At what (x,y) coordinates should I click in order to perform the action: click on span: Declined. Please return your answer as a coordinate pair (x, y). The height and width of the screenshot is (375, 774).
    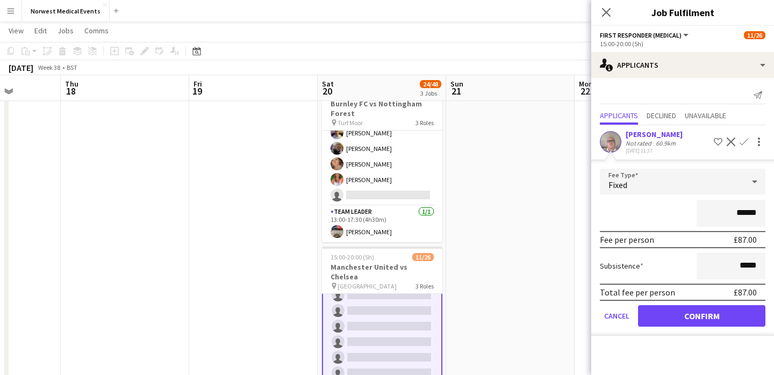
    Looking at the image, I should click on (661, 116).